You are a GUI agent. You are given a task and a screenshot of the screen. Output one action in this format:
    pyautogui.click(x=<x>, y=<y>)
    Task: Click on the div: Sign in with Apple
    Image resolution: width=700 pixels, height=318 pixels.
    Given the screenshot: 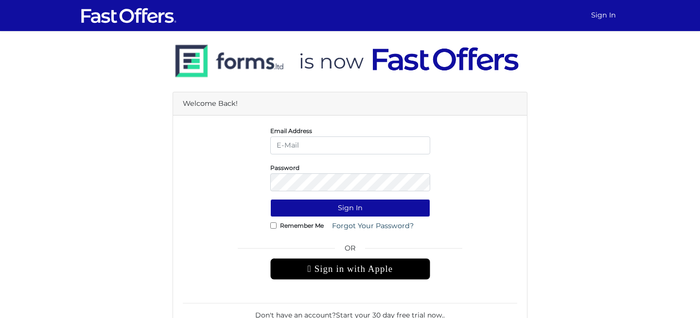 What is the action you would take?
    pyautogui.click(x=350, y=269)
    